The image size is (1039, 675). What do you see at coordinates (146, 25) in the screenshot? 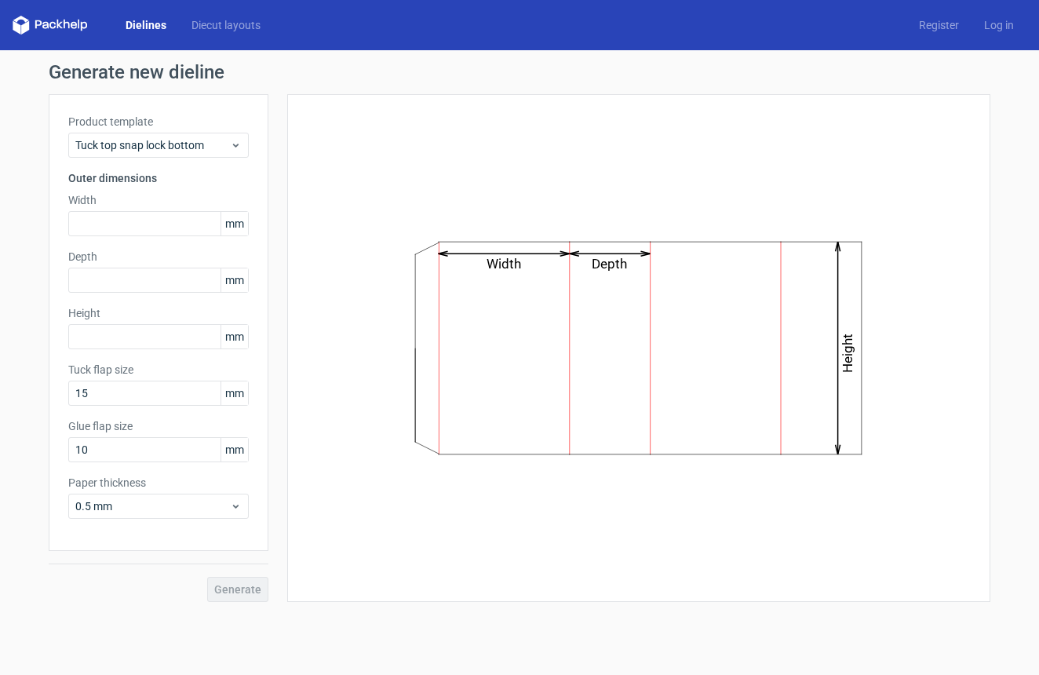
I see `a: Dielines` at bounding box center [146, 25].